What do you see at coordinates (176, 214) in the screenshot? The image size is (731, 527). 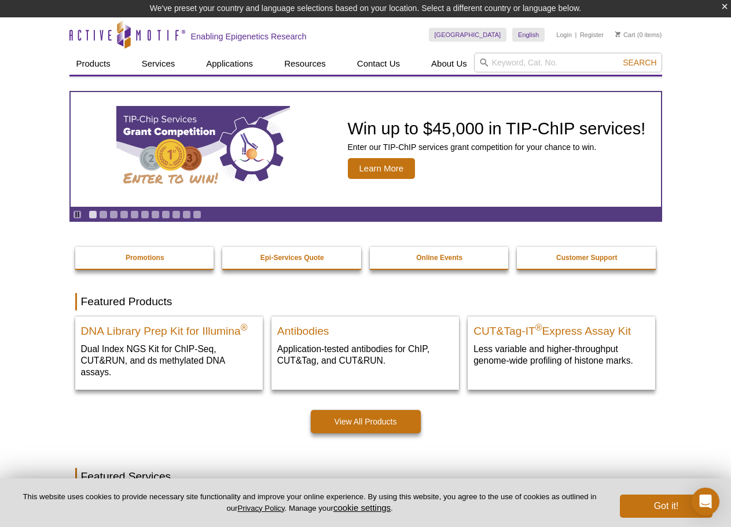 I see `a: Go to slide 9` at bounding box center [176, 214].